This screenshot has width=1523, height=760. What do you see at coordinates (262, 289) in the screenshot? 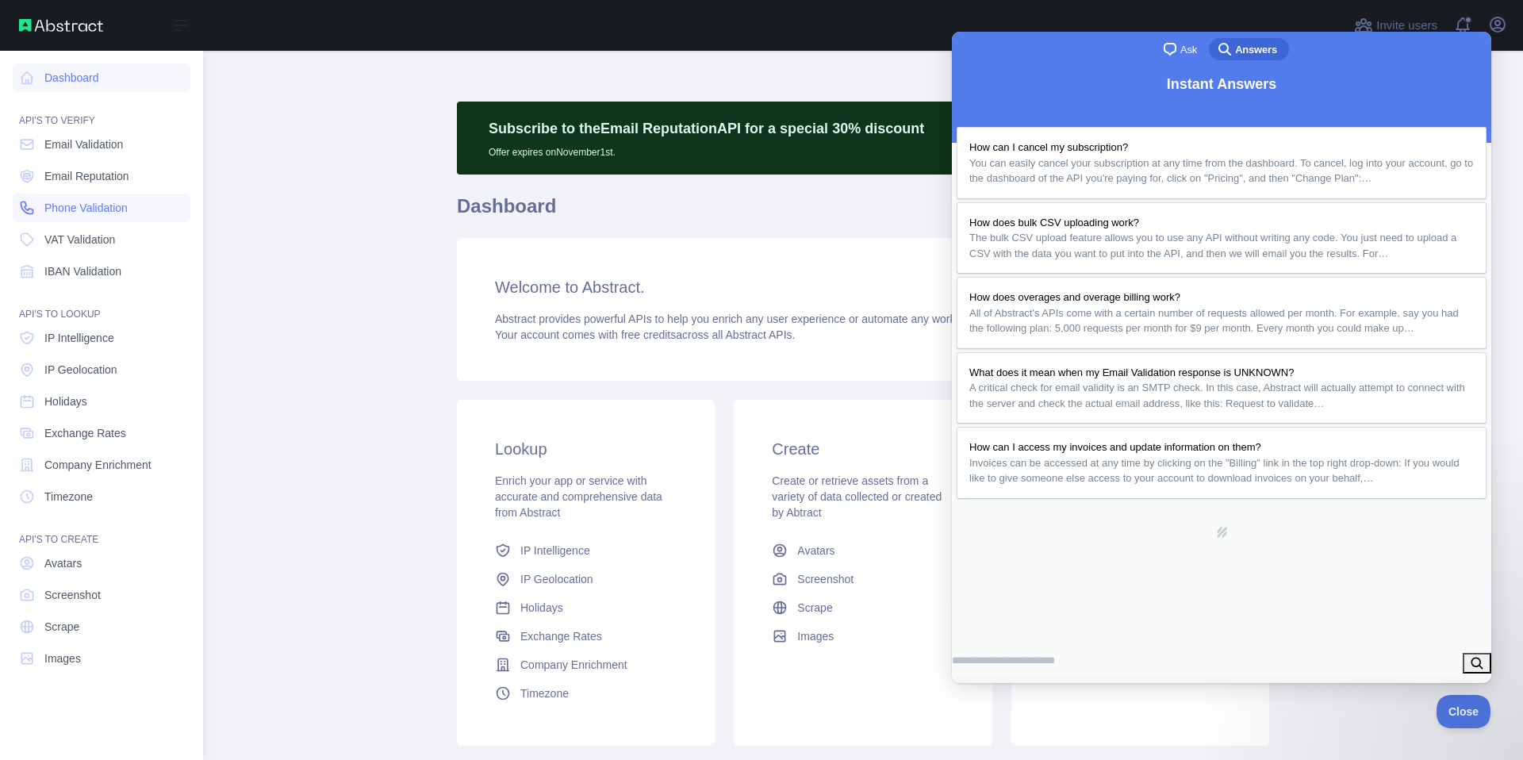
I see `span: All of Abstract's APIs come with a certain number of requests allowed per month. For example, say...` at bounding box center [262, 289].